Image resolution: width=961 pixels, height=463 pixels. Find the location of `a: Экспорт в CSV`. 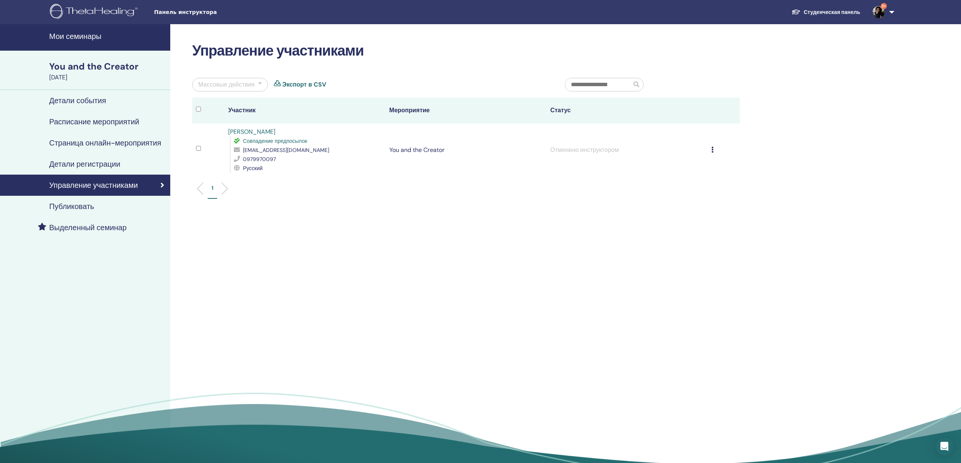

a: Экспорт в CSV is located at coordinates (304, 85).